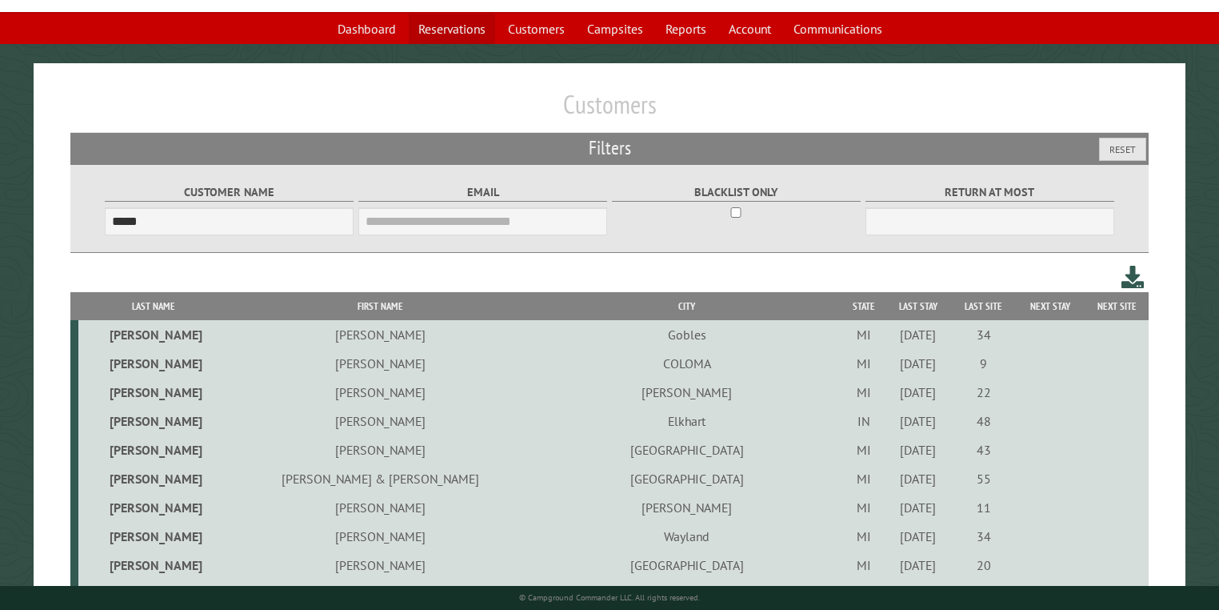 The height and width of the screenshot is (610, 1219). Describe the element at coordinates (750, 29) in the screenshot. I see `a: Account` at that location.